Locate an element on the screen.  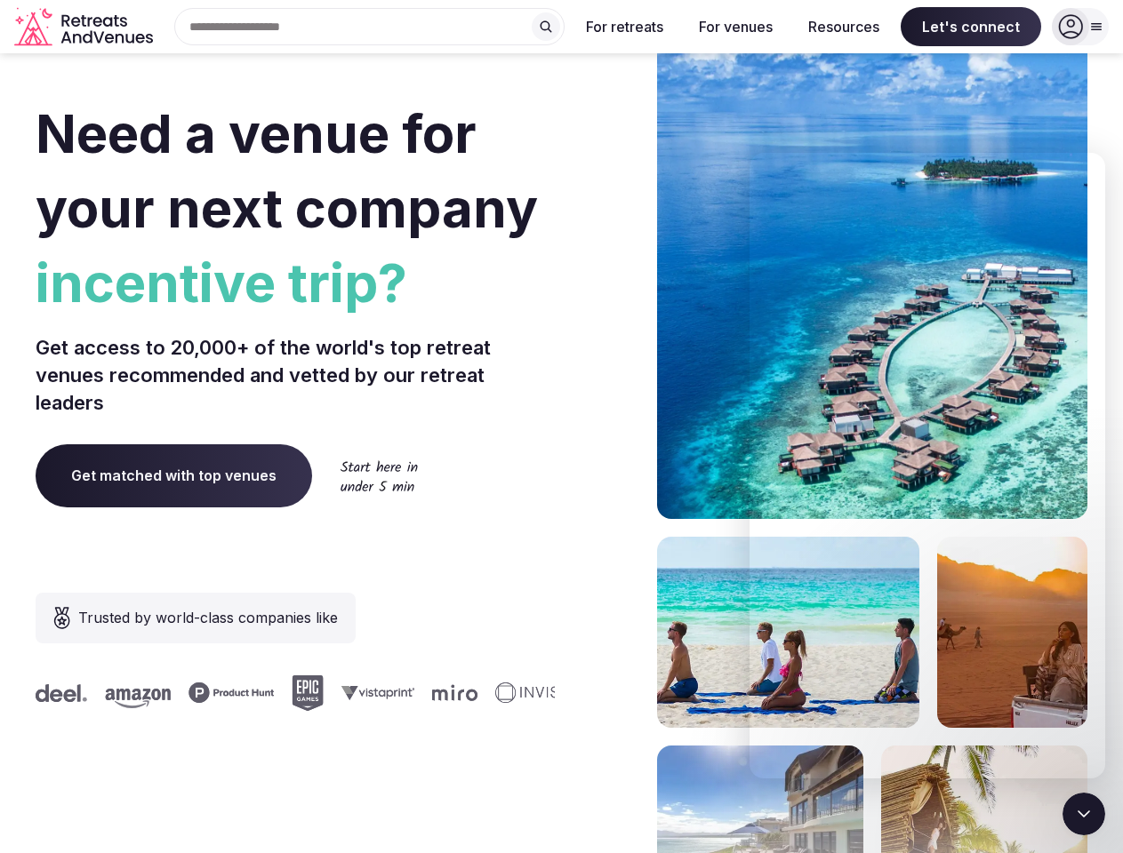
button: For venues is located at coordinates (735, 27).